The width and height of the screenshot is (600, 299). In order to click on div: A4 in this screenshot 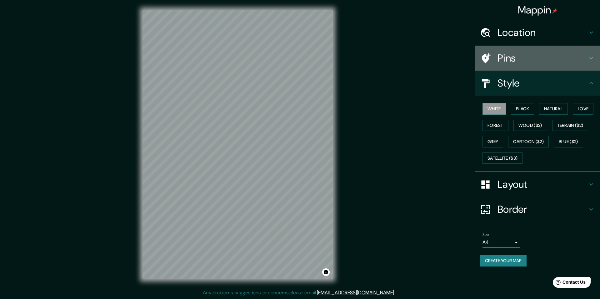, I will do `click(501, 242)`.